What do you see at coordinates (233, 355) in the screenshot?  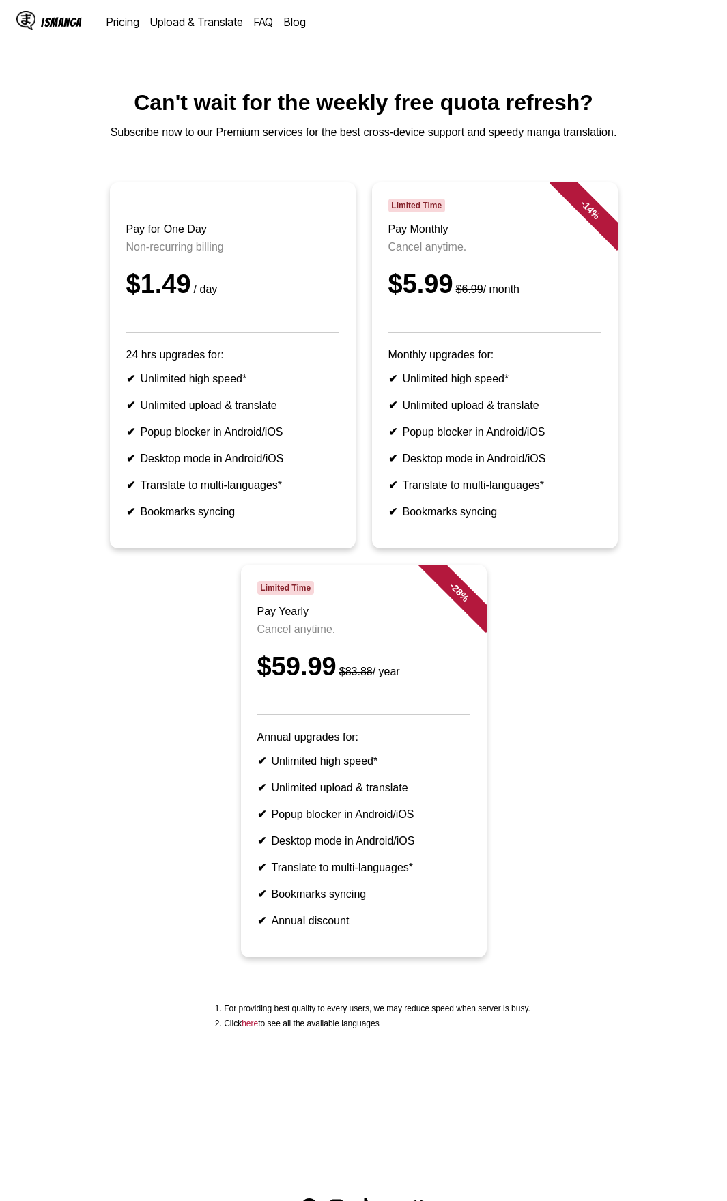 I see `p: 24 hrs upgrades for:` at bounding box center [233, 355].